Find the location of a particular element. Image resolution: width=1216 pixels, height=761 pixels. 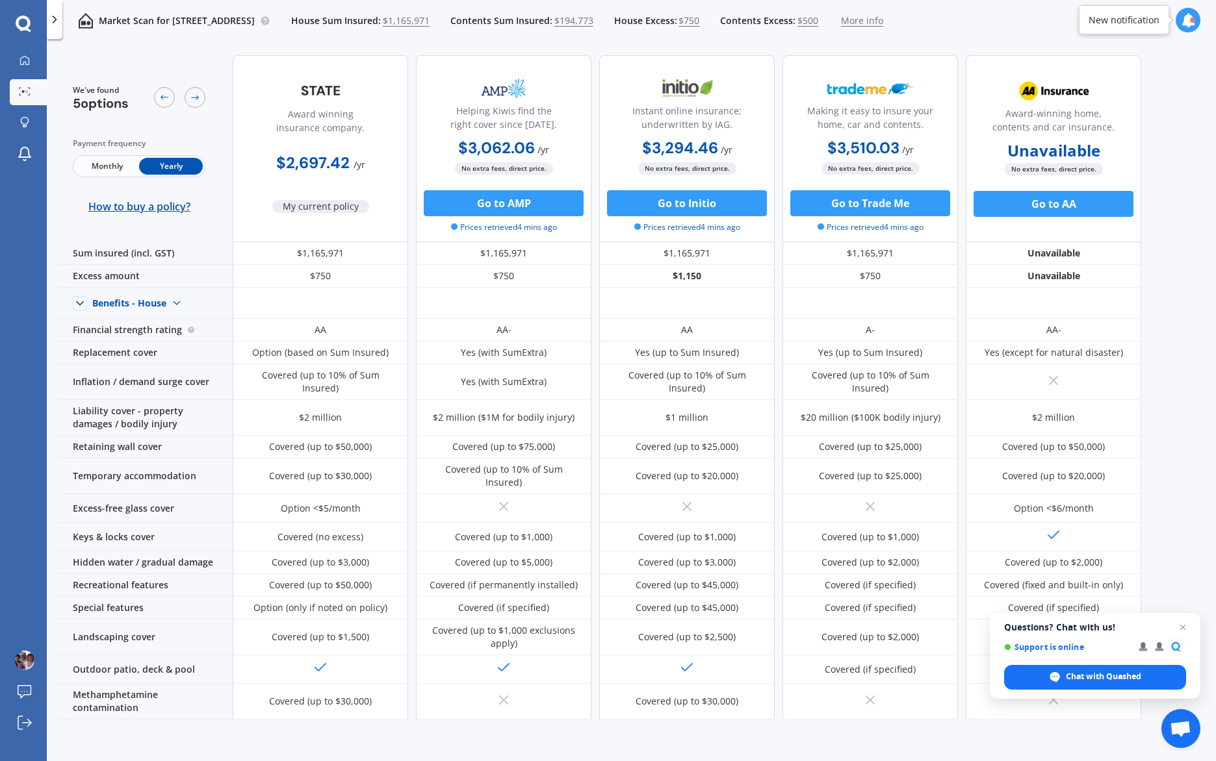

img: AMP.webp is located at coordinates (503, 88).